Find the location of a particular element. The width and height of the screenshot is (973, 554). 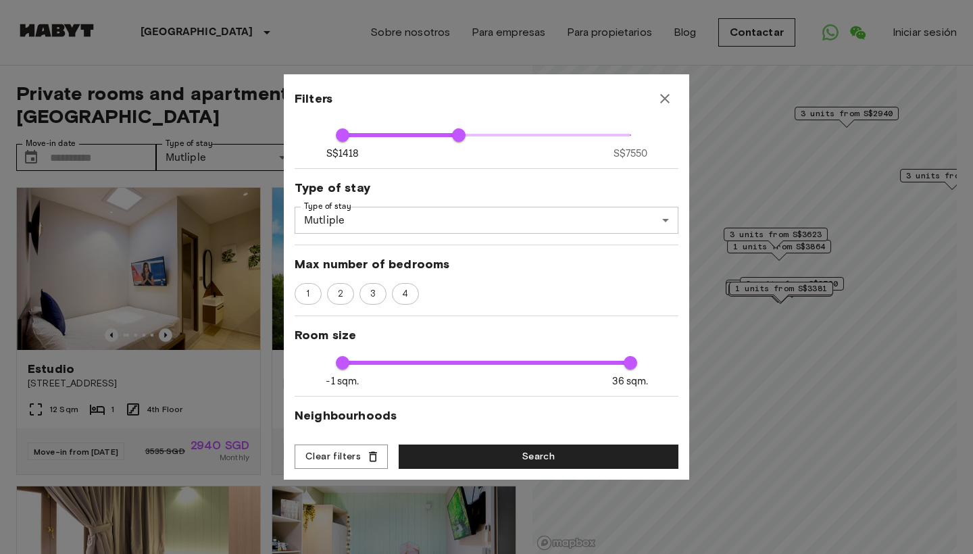

span: S$1418 is located at coordinates (343, 153).